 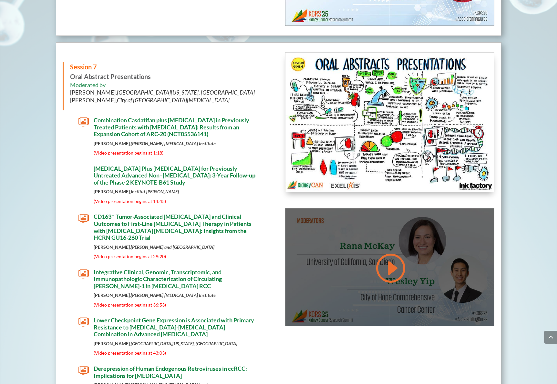 What do you see at coordinates (110, 72) in the screenshot?
I see `strong: Oral Abstract Presentations` at bounding box center [110, 72].